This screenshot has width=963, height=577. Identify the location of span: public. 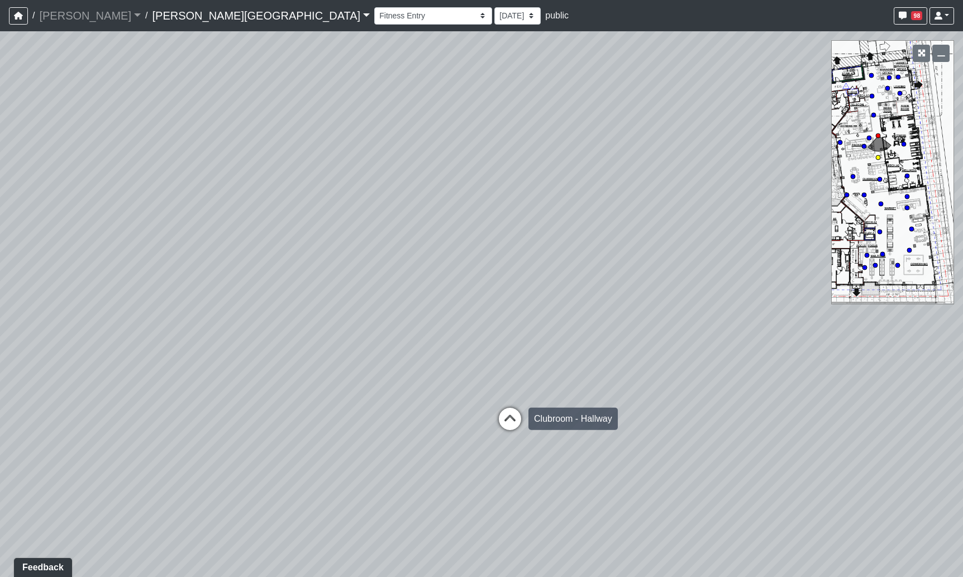
(557, 15).